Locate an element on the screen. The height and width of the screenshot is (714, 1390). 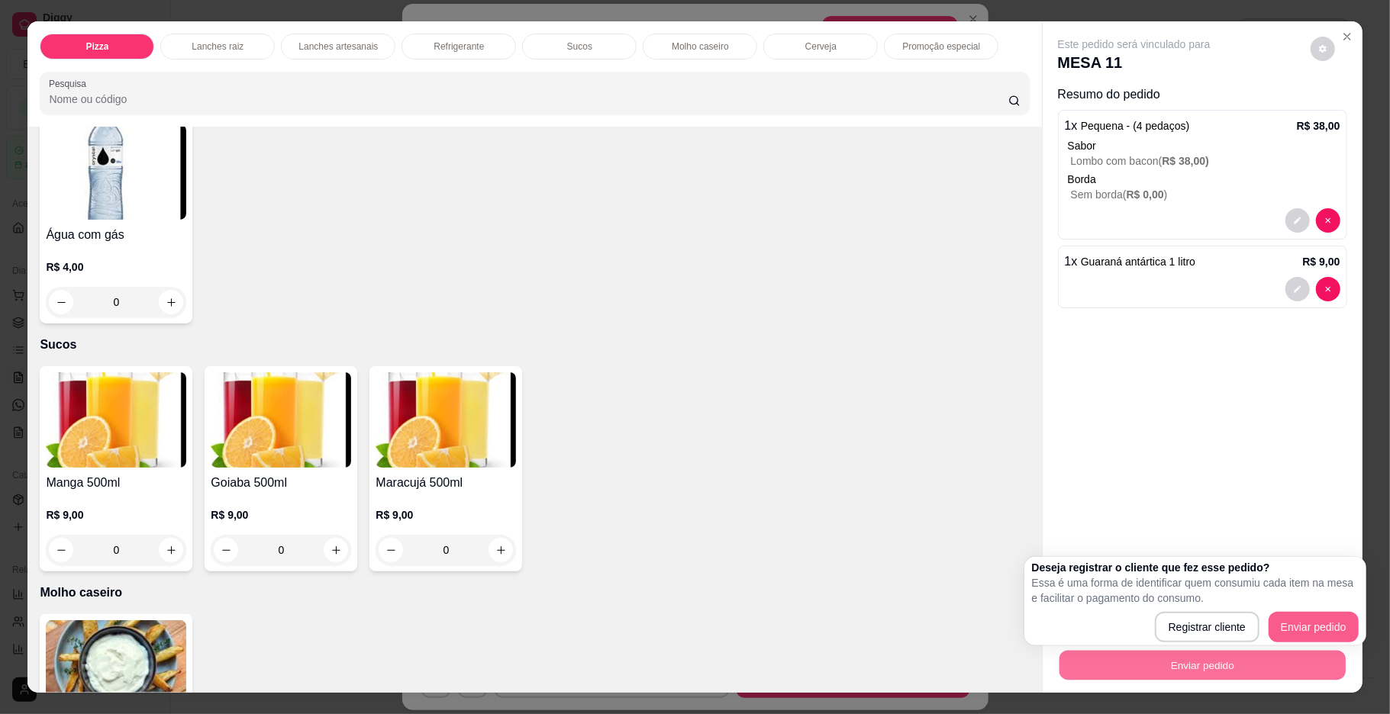
p: Promoção especial is located at coordinates (941, 47).